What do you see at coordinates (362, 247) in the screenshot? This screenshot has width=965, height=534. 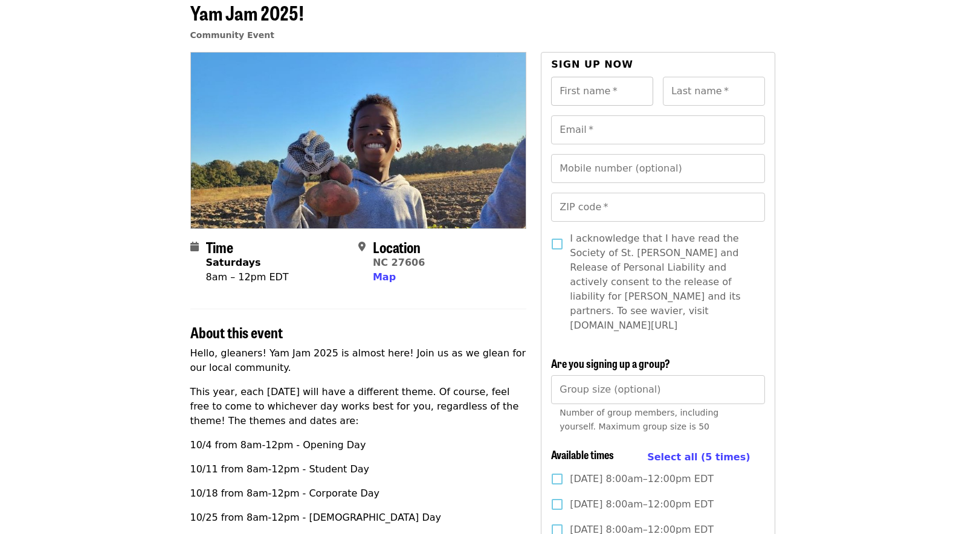 I see `i: map-marker-alt icon` at bounding box center [362, 247].